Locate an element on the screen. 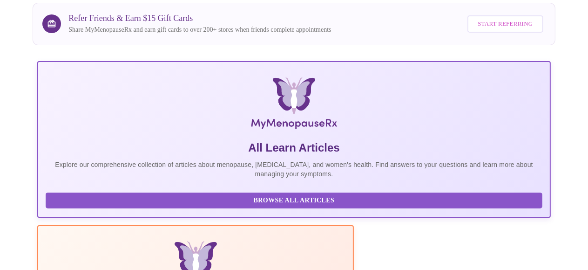  img: MyMenopauseRx Logo is located at coordinates (294, 105).